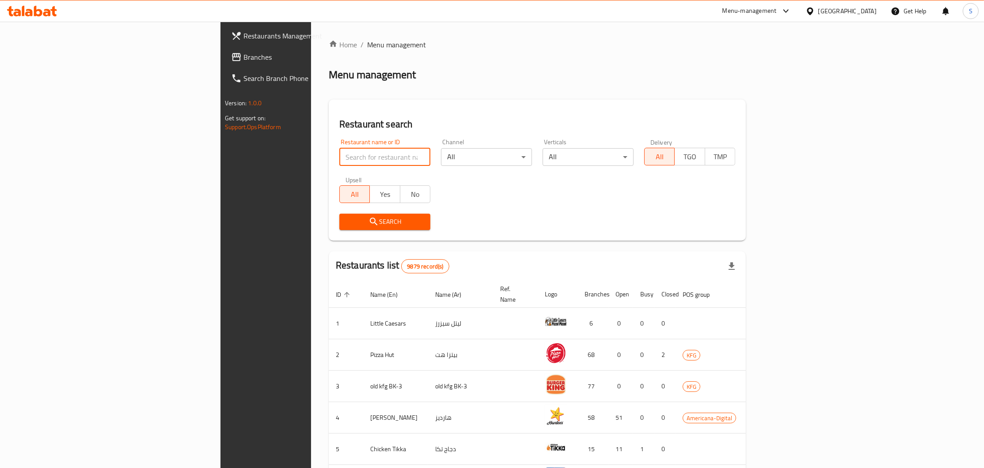  Describe the element at coordinates (354, 179) in the screenshot. I see `label: Upsell` at that location.